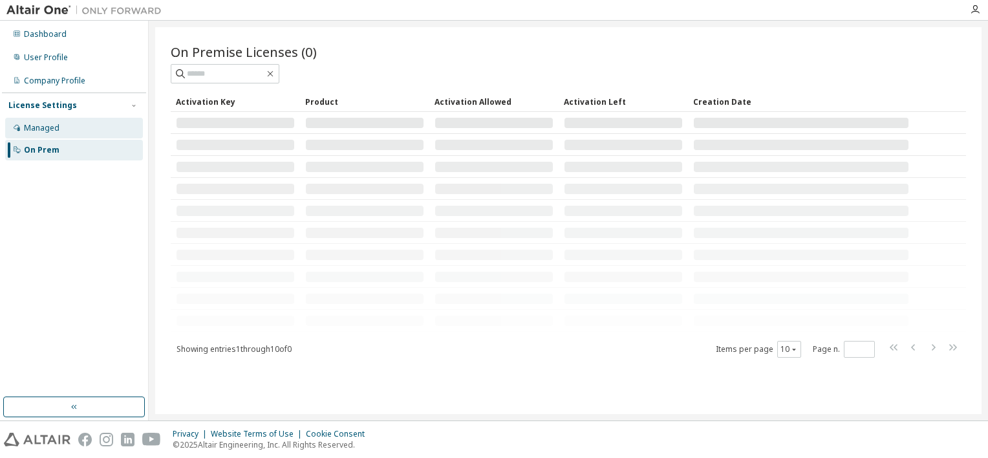 The image size is (988, 458). What do you see at coordinates (272, 444) in the screenshot?
I see `p: © 2025 Altair Engineering, Inc. All Rights Reserved.` at bounding box center [272, 444].